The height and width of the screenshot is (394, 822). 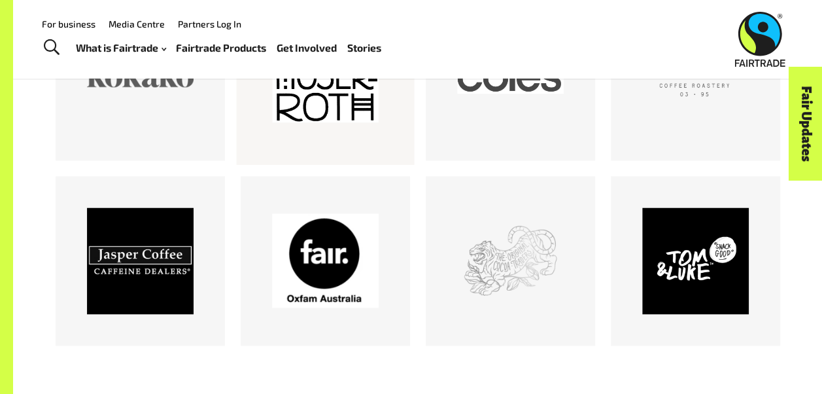 What do you see at coordinates (364, 48) in the screenshot?
I see `a: Stories` at bounding box center [364, 48].